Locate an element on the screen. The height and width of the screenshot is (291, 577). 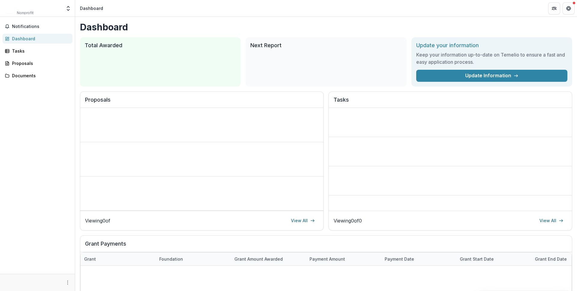
h1: Dashboard is located at coordinates (326, 27).